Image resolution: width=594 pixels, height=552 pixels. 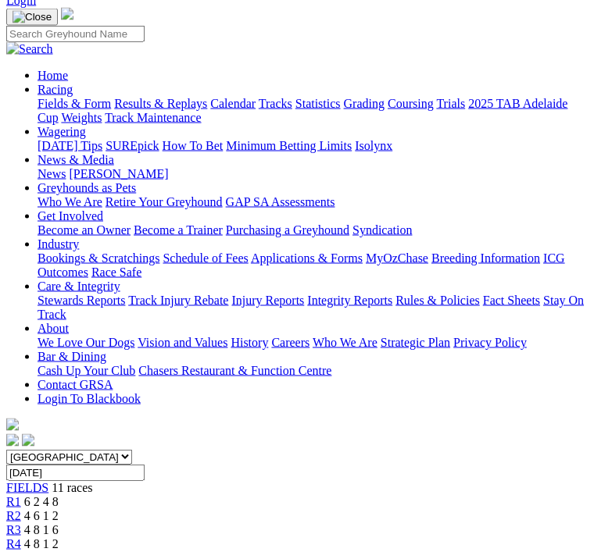 I want to click on span: R3, so click(x=13, y=530).